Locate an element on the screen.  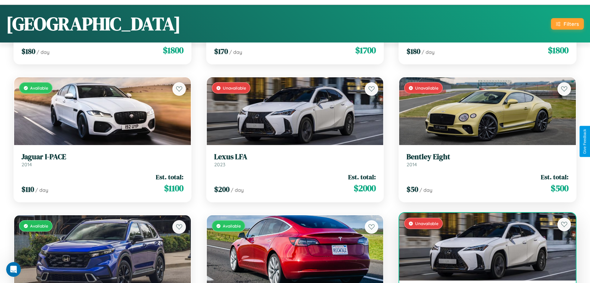
span: $ 110 is located at coordinates (28, 189).